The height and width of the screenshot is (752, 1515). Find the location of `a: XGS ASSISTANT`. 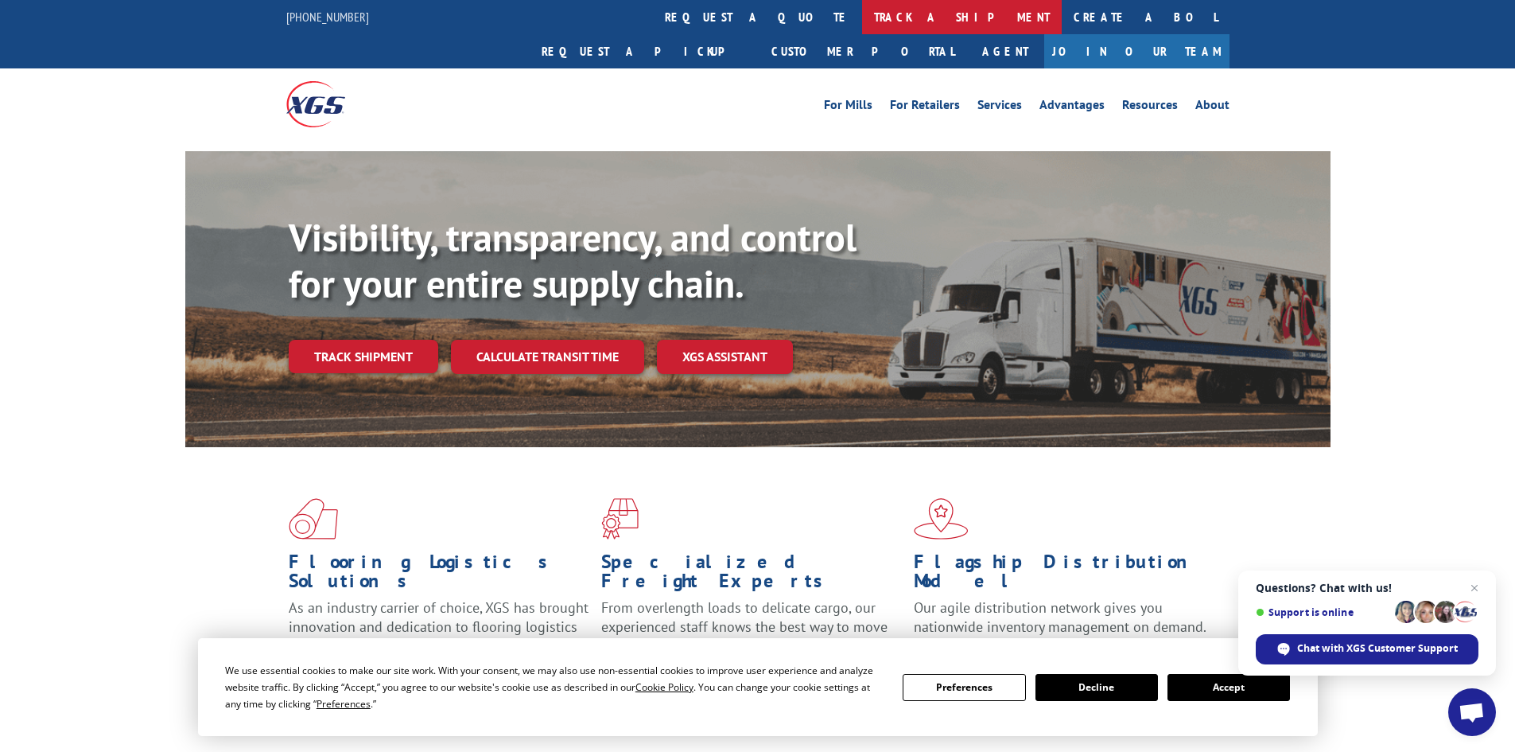

a: XGS ASSISTANT is located at coordinates (725, 356).